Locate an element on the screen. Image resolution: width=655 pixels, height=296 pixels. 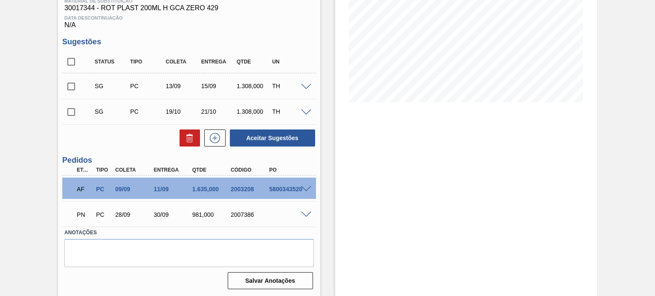
div: 5800343520 is located at coordinates (288, 189).